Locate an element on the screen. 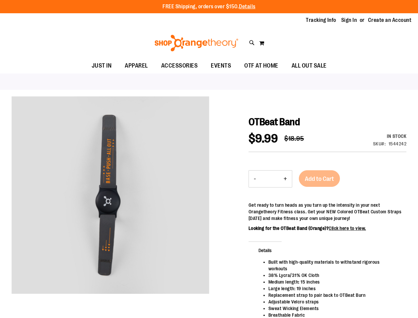 This screenshot has height=318, width=418. li: Medium length: 15 inches is located at coordinates (334, 282).